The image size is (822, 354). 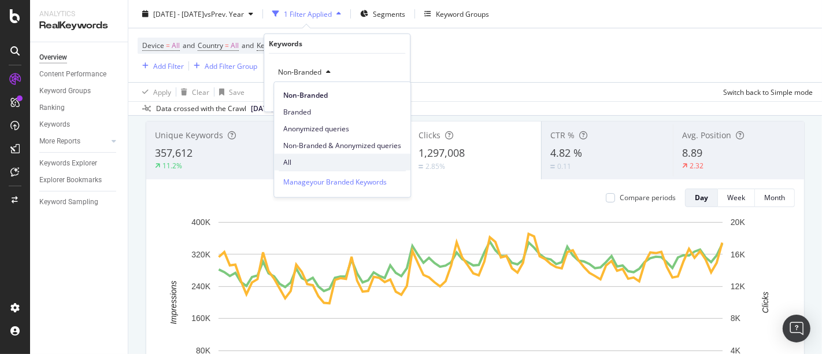 I want to click on div: 0.11, so click(x=564, y=166).